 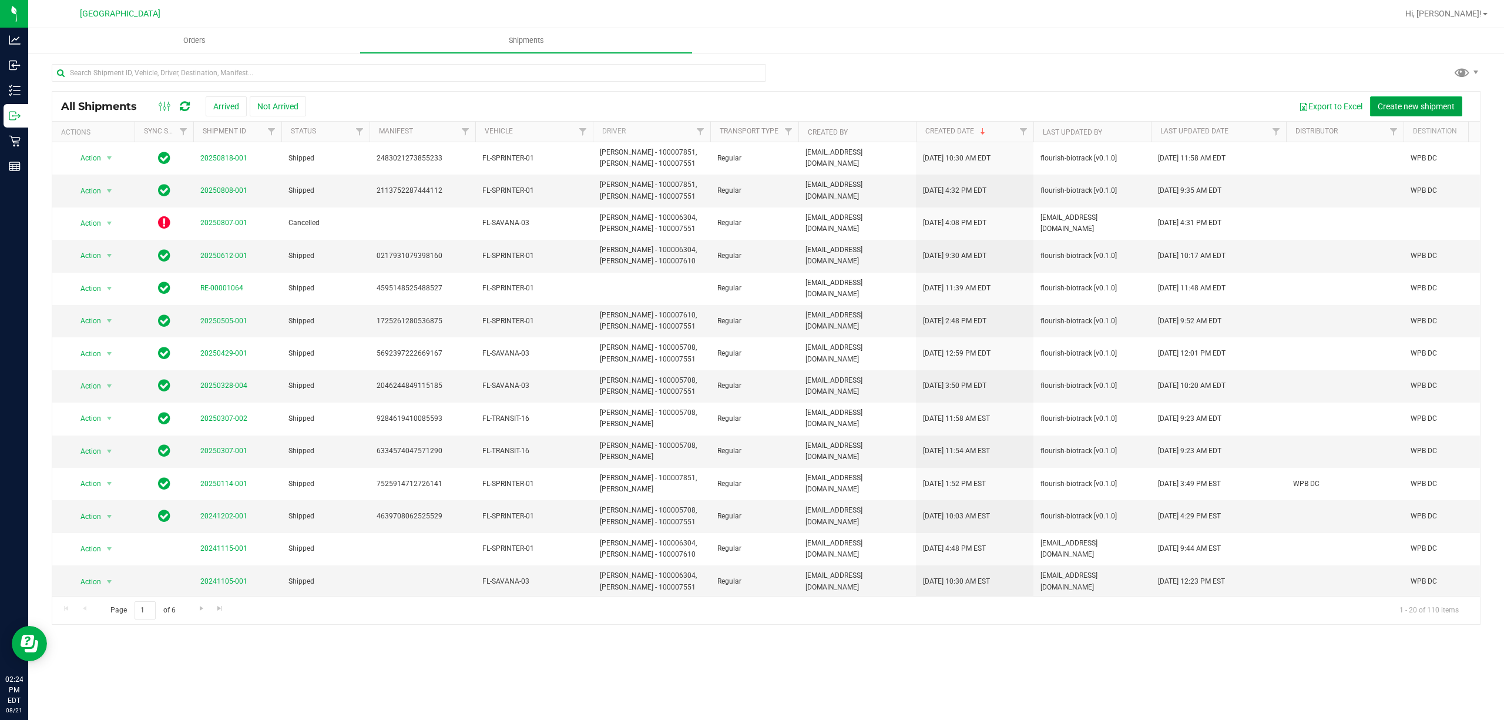 What do you see at coordinates (224, 256) in the screenshot?
I see `a: 20250612-001` at bounding box center [224, 256].